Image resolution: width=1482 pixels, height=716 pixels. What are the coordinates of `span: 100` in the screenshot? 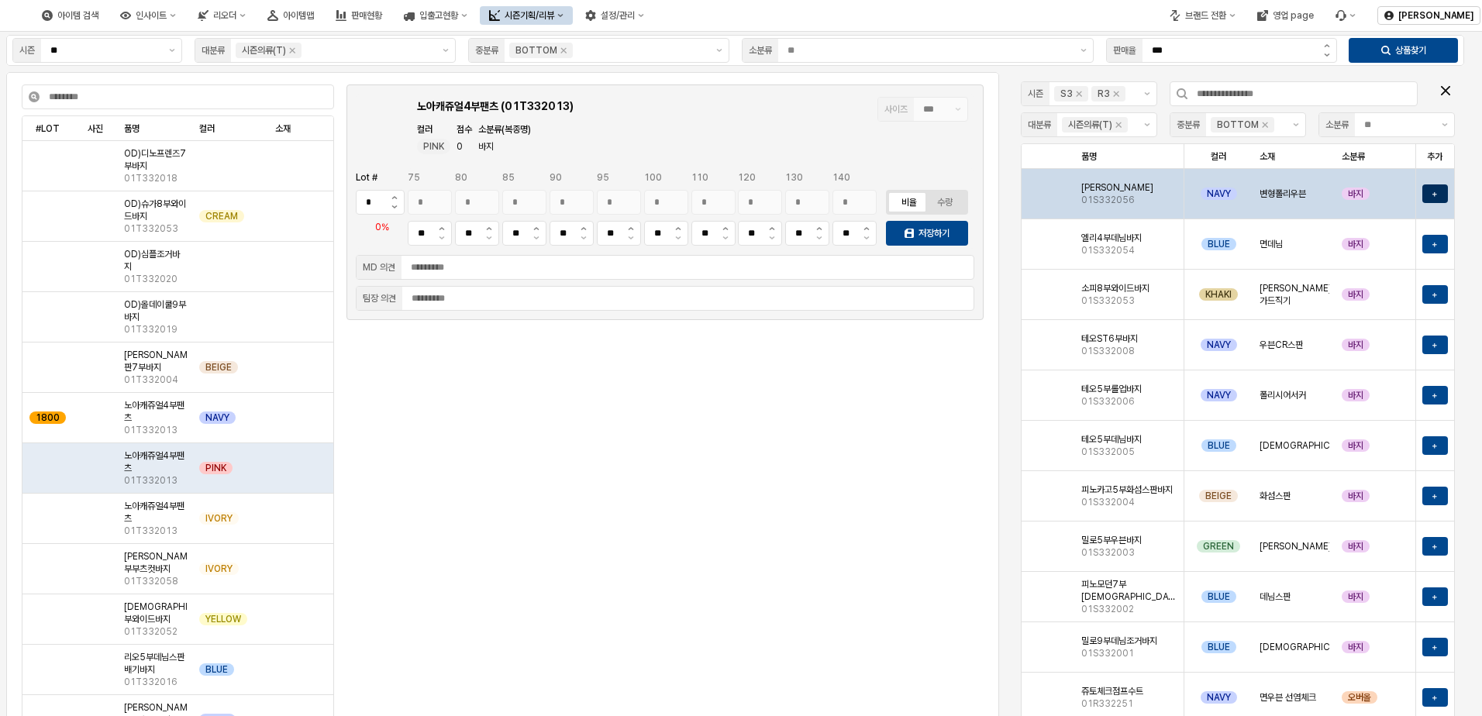 It's located at (653, 178).